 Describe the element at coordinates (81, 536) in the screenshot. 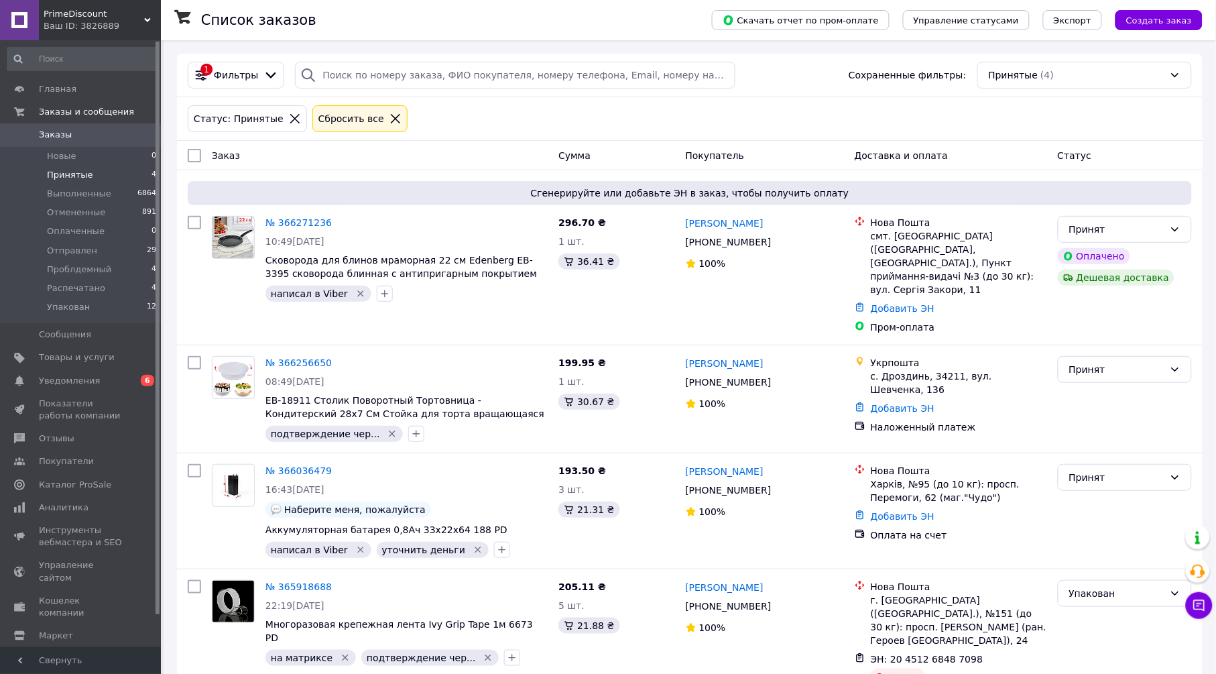

I see `span: Инструменты вебмастера и SEO` at that location.